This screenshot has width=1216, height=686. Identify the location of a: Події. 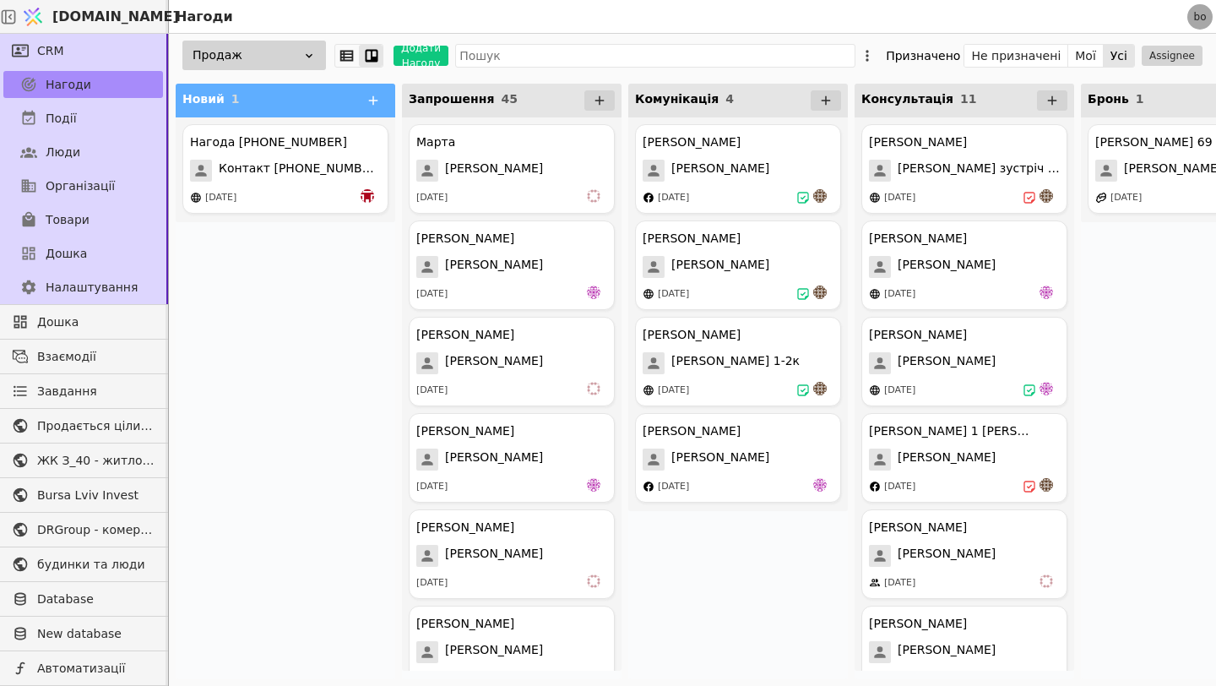
(83, 118).